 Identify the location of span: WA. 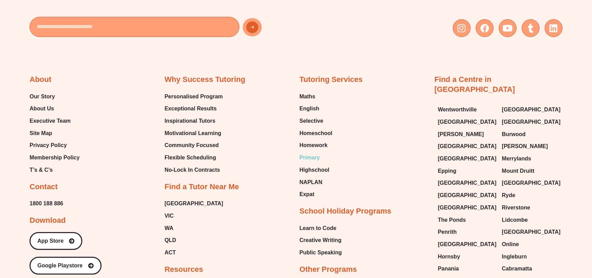
(169, 228).